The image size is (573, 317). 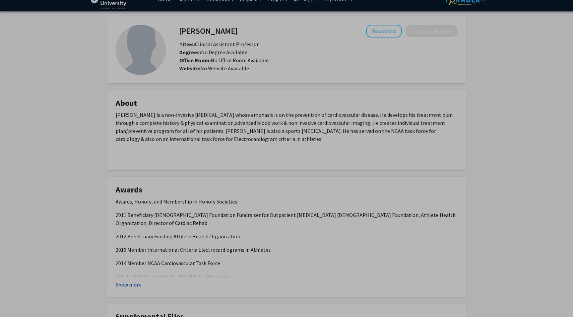 What do you see at coordinates (128, 285) in the screenshot?
I see `button: Show more` at bounding box center [128, 285].